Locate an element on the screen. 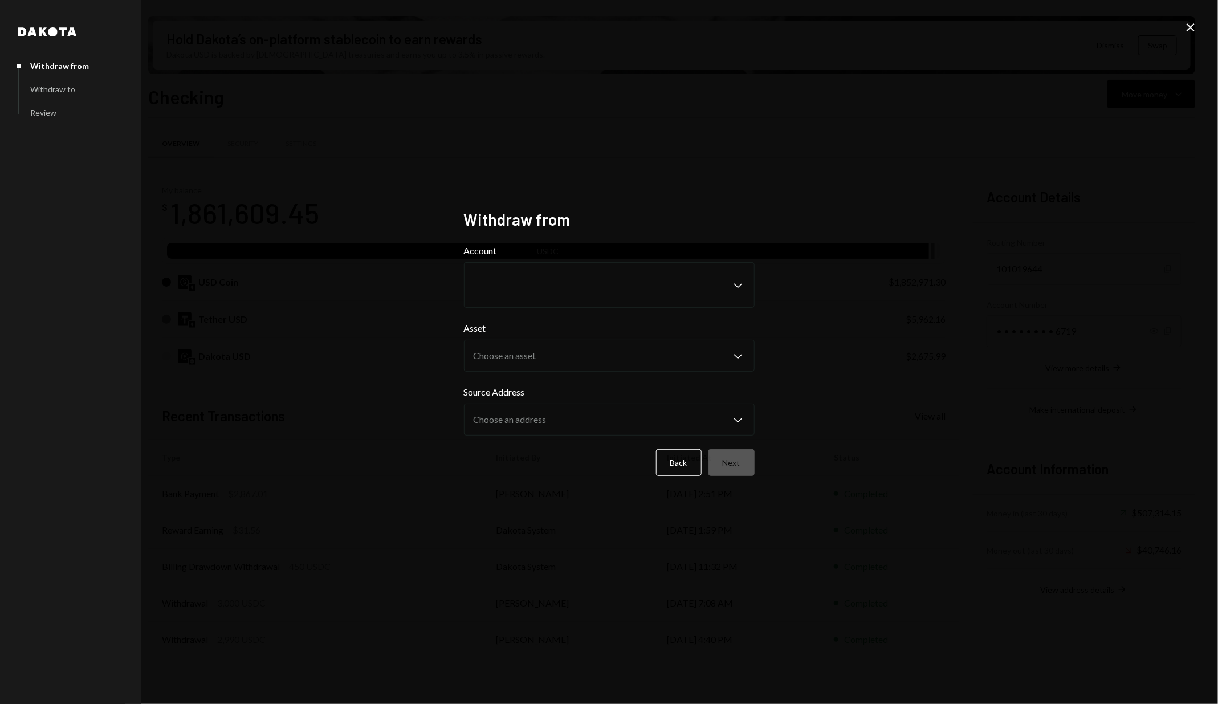  button: Asset is located at coordinates (609, 356).